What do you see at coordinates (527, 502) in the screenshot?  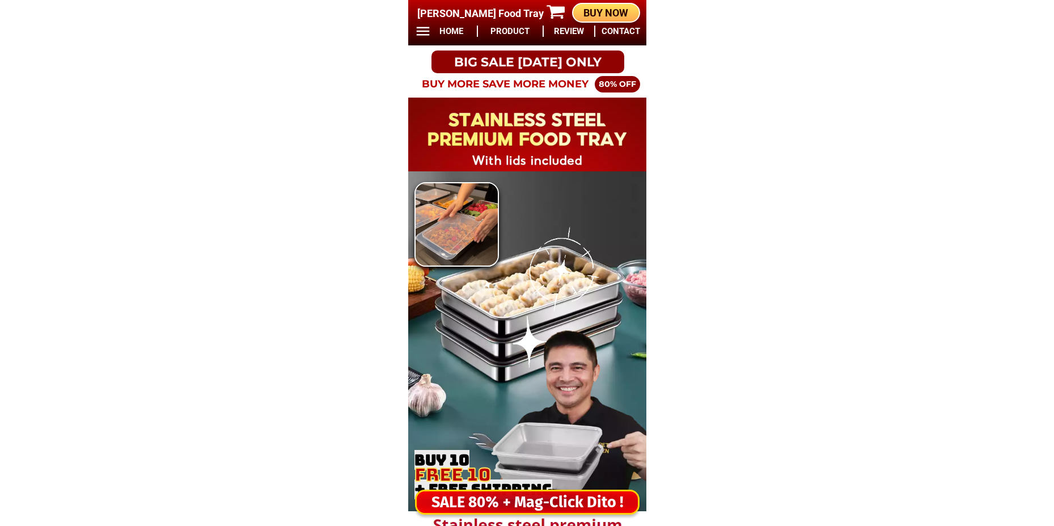 I see `div: SALE 80% + Mag-Click Dito !` at bounding box center [527, 502].